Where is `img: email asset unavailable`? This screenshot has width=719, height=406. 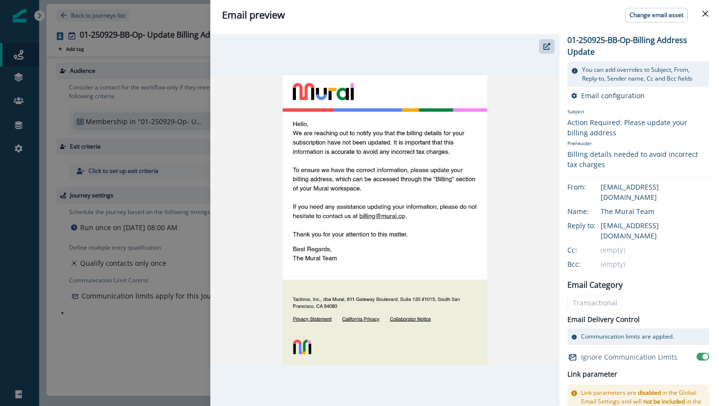
img: email asset unavailable is located at coordinates (385, 220).